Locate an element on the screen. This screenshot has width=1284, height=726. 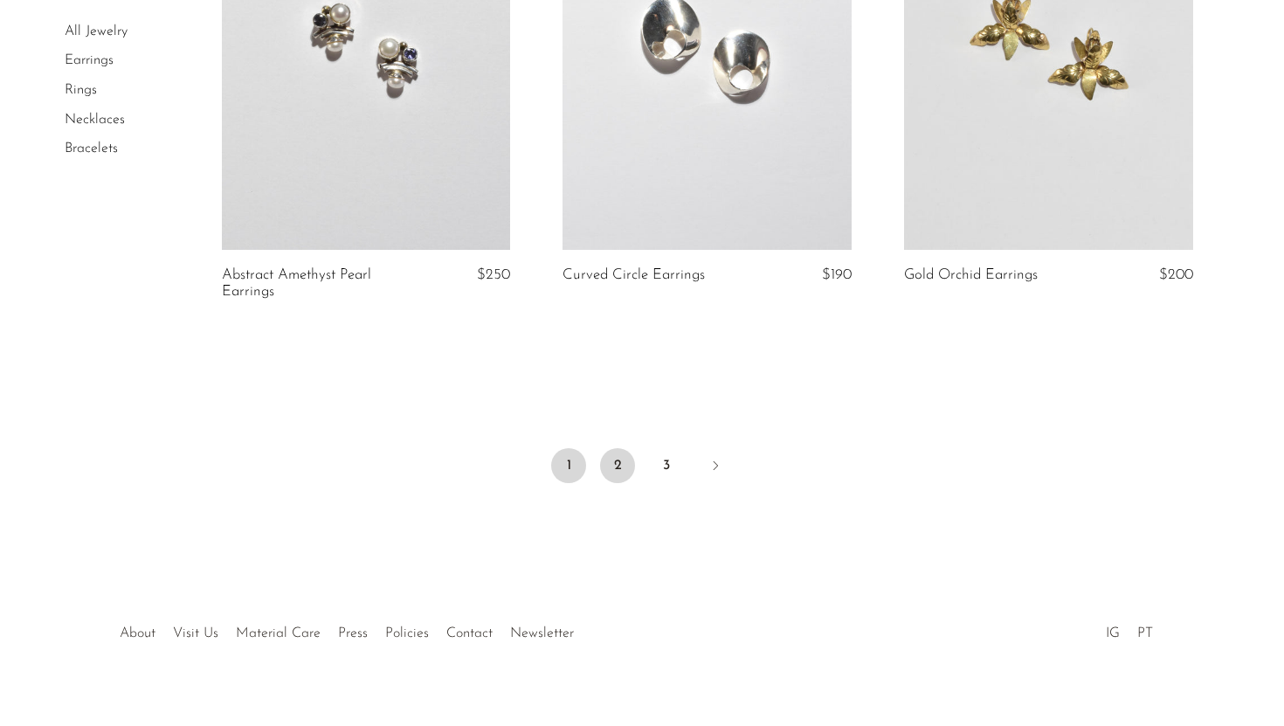
a: Contact is located at coordinates (469, 633).